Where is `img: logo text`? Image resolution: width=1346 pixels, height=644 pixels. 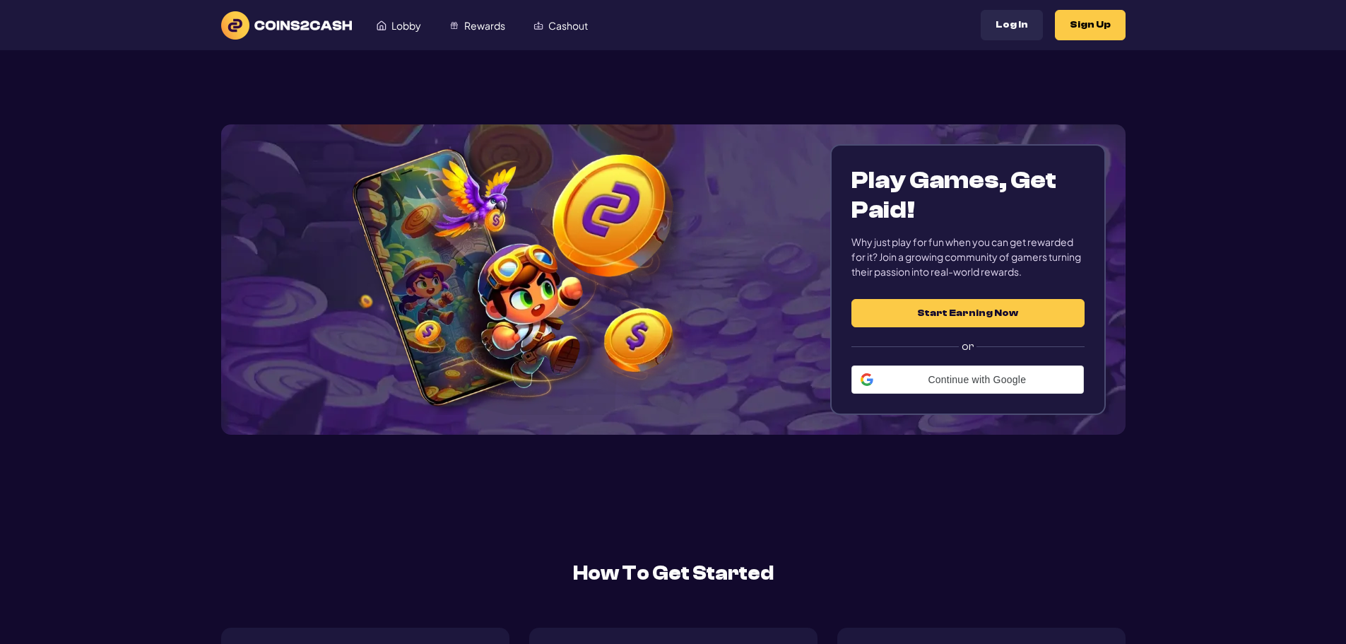 img: logo text is located at coordinates (286, 25).